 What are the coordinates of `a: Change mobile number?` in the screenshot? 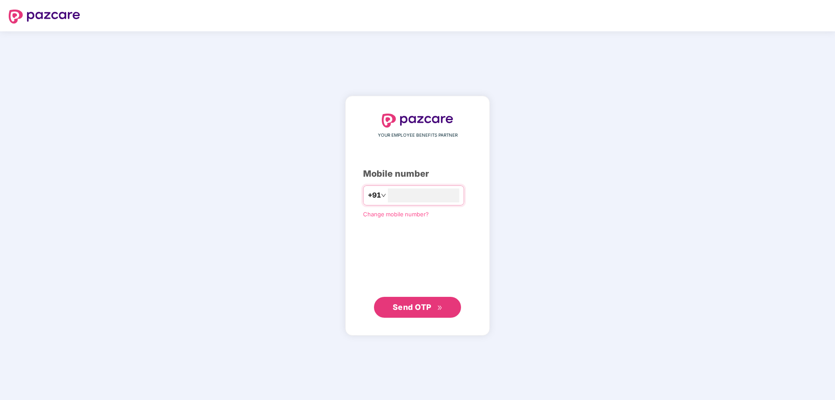 It's located at (396, 214).